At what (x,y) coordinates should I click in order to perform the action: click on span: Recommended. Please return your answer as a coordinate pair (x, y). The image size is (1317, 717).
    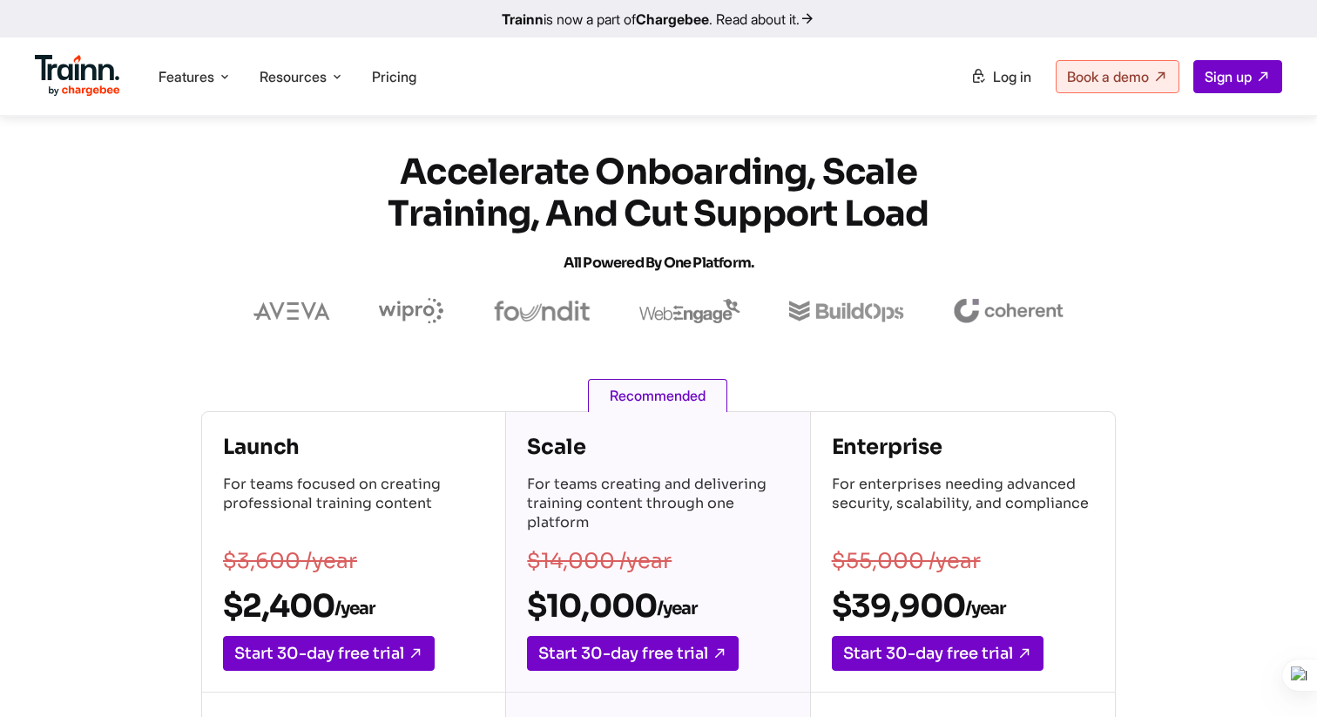
    Looking at the image, I should click on (658, 395).